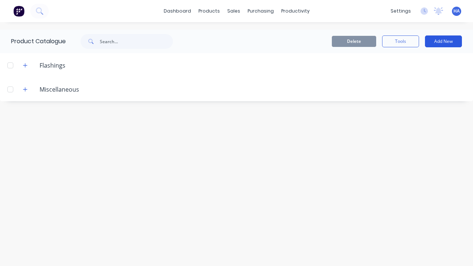 The image size is (473, 266). I want to click on input: Search..., so click(136, 41).